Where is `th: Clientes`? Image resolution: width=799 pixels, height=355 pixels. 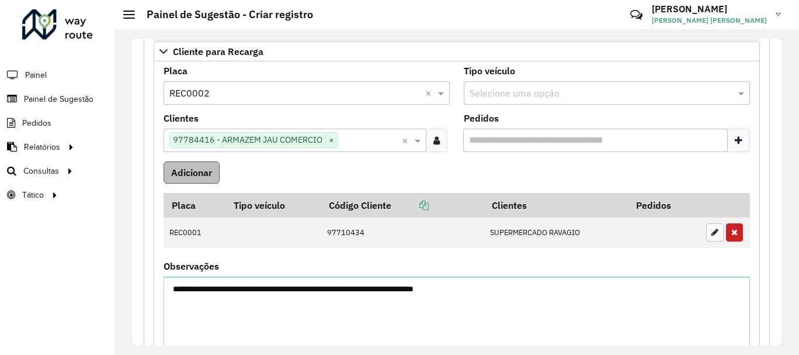
th: Clientes is located at coordinates (556, 205).